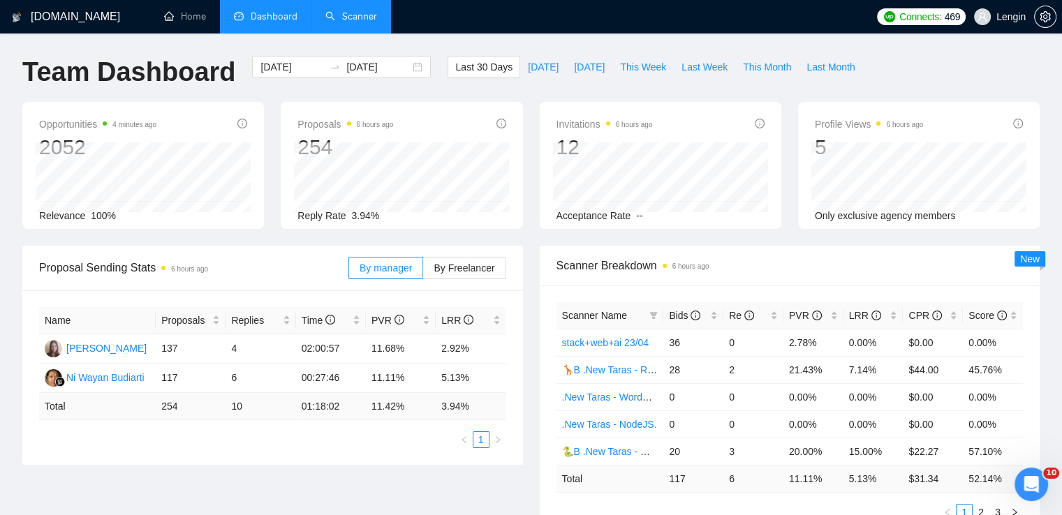  What do you see at coordinates (593, 216) in the screenshot?
I see `span: Acceptance Rate` at bounding box center [593, 216].